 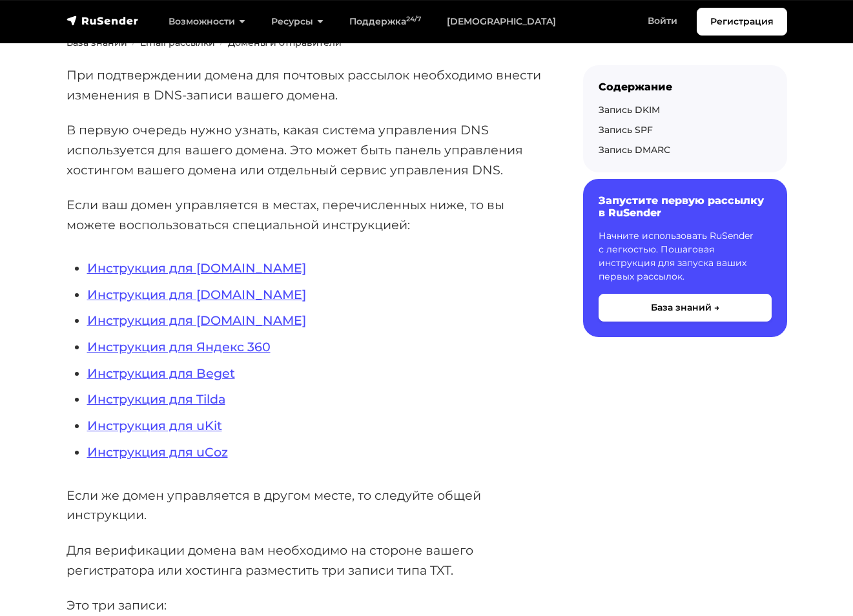 I want to click on p: При подтверждении домена для почтовых рассылок необходимо внести изменения в DNS-записи вашего до..., so click(x=304, y=85).